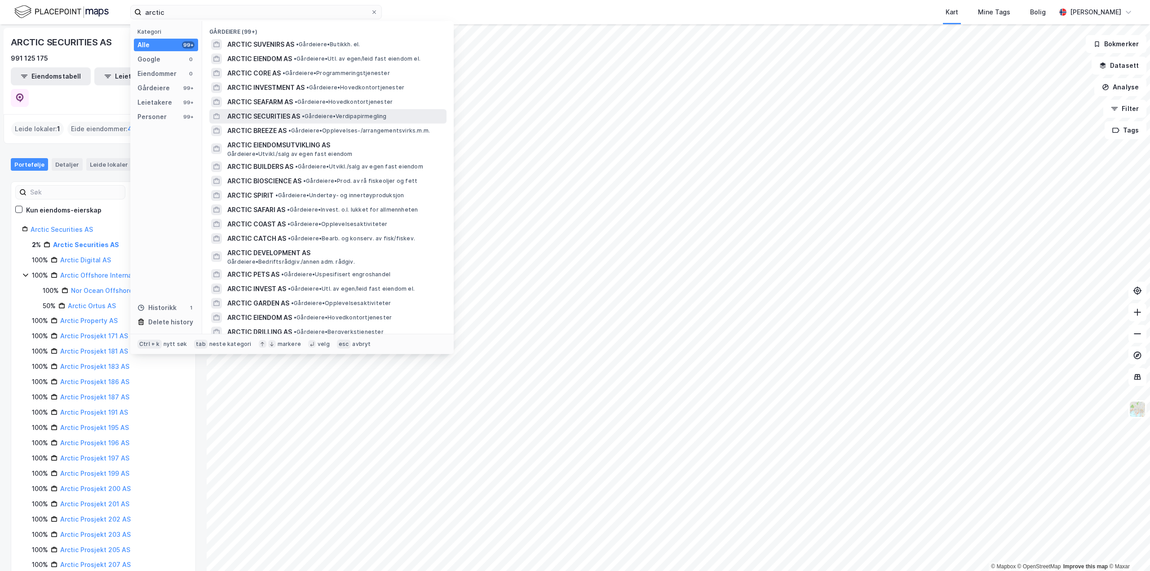  Describe the element at coordinates (1125, 109) in the screenshot. I see `button: Filter` at that location.